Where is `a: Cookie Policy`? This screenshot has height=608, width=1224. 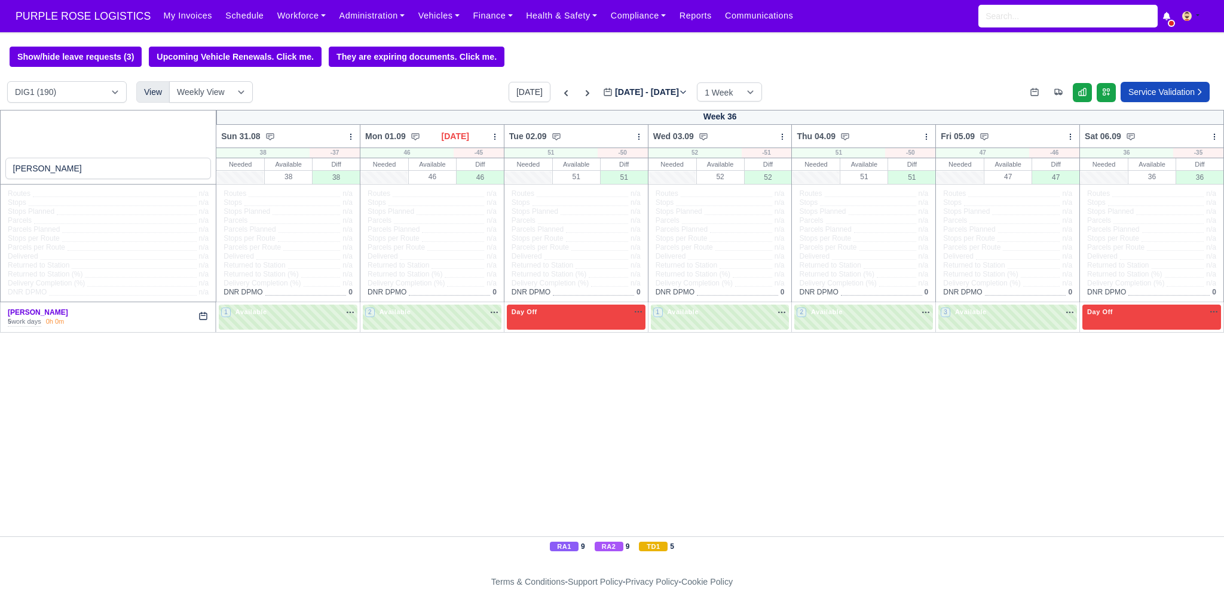 a: Cookie Policy is located at coordinates (707, 582).